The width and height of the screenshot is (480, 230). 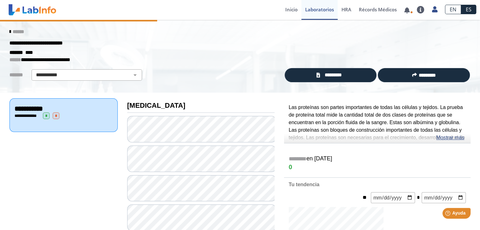 What do you see at coordinates (377, 168) in the screenshot?
I see `h4: 0` at bounding box center [377, 168].